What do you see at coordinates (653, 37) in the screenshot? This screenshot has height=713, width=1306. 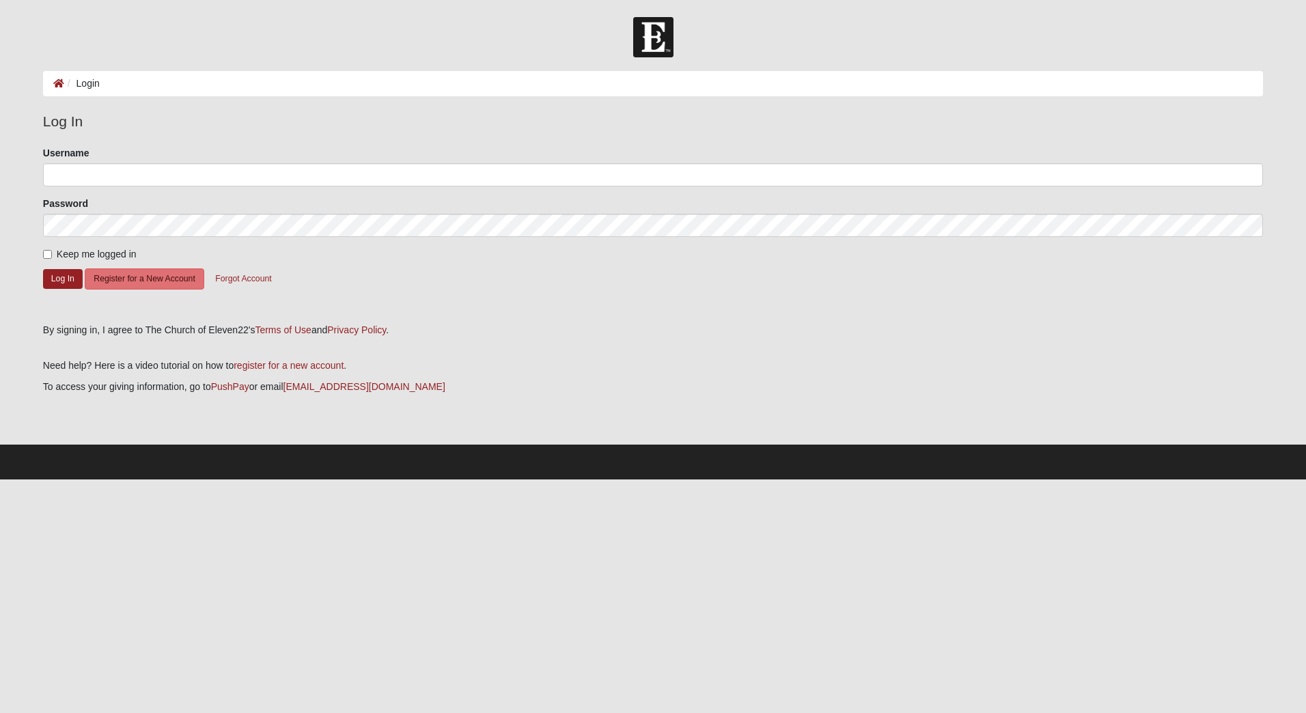 I see `img: Church of Eleven22 Logo` at bounding box center [653, 37].